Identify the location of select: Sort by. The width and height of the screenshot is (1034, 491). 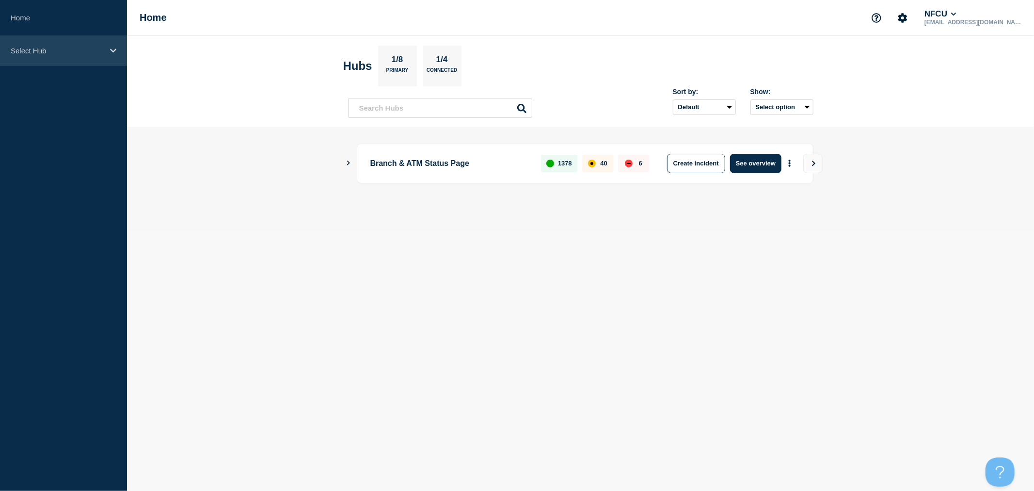
(705, 107).